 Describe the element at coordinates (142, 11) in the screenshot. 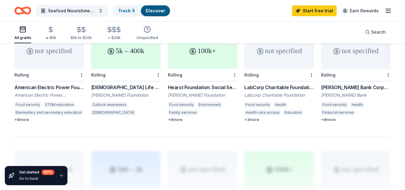

I see `button: Track· 5Discover` at that location.